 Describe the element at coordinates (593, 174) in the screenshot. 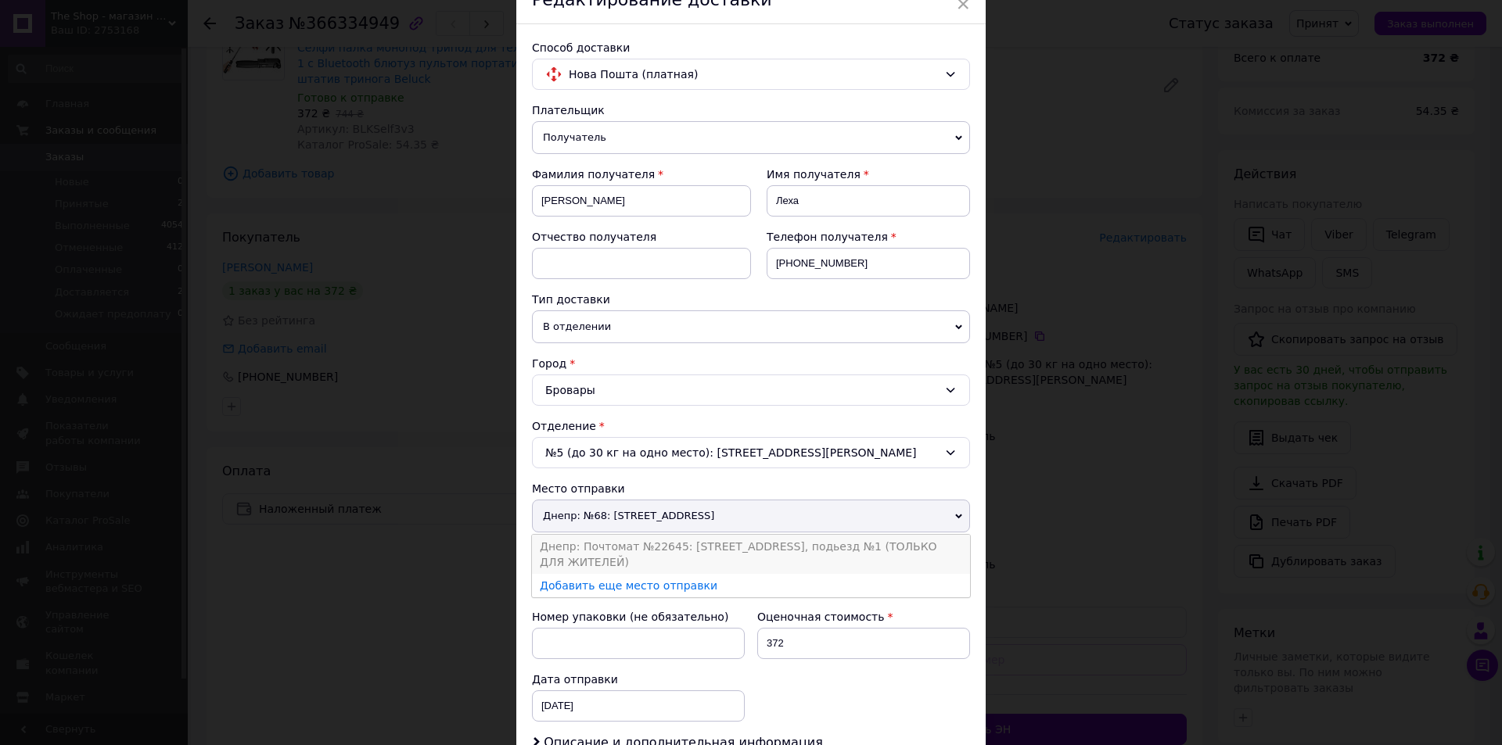

I see `span: Фамилия получателя` at that location.